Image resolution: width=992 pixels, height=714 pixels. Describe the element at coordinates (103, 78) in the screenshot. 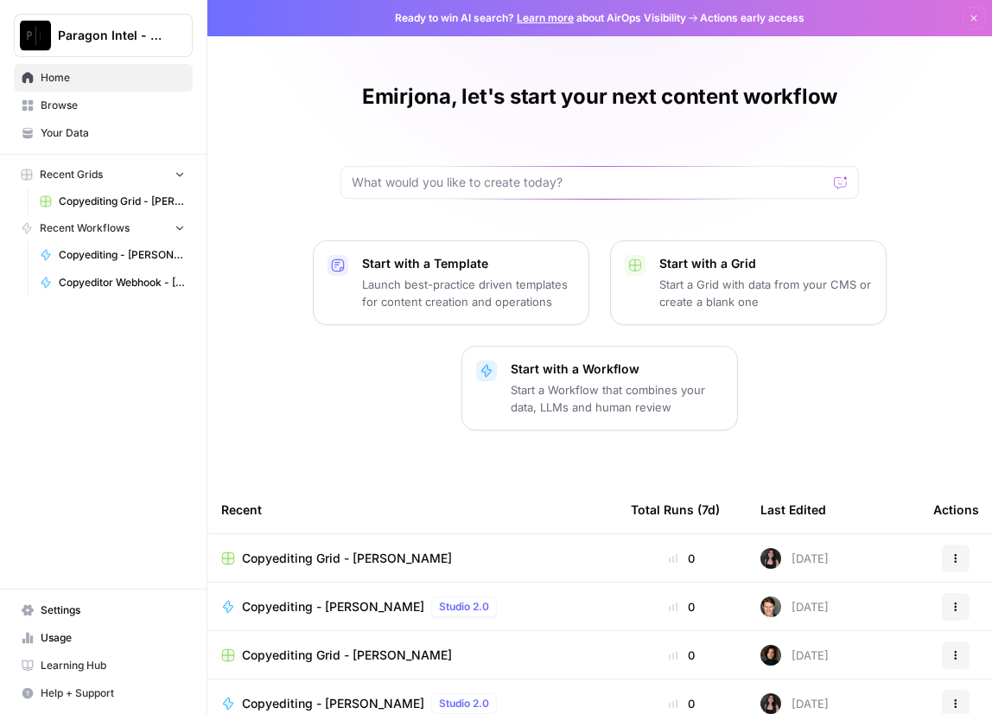

I see `a: Home` at that location.